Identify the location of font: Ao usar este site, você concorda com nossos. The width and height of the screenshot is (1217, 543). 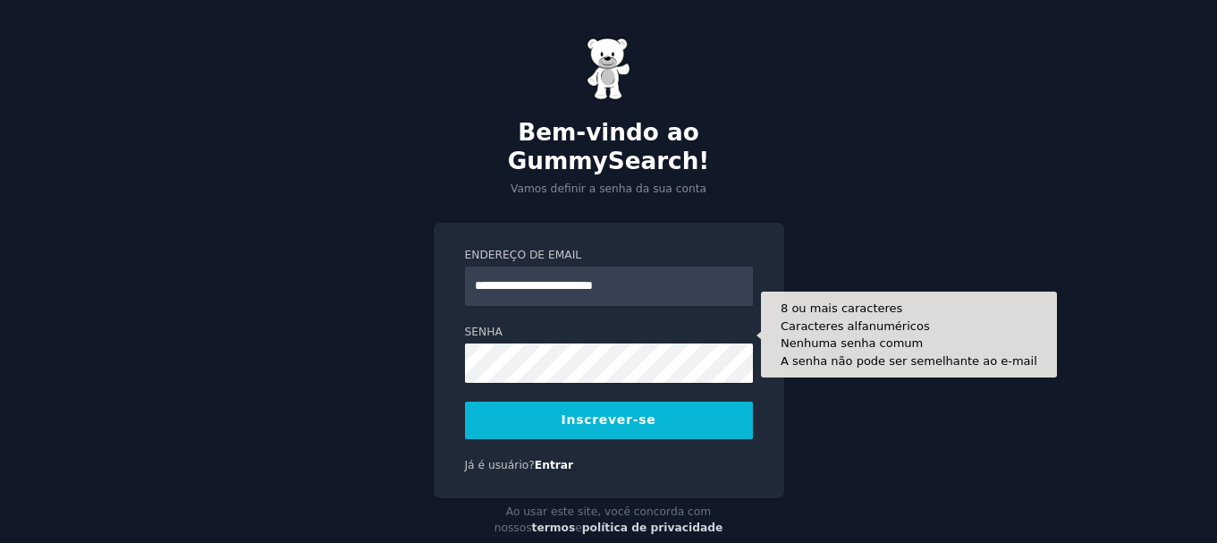
(603, 520).